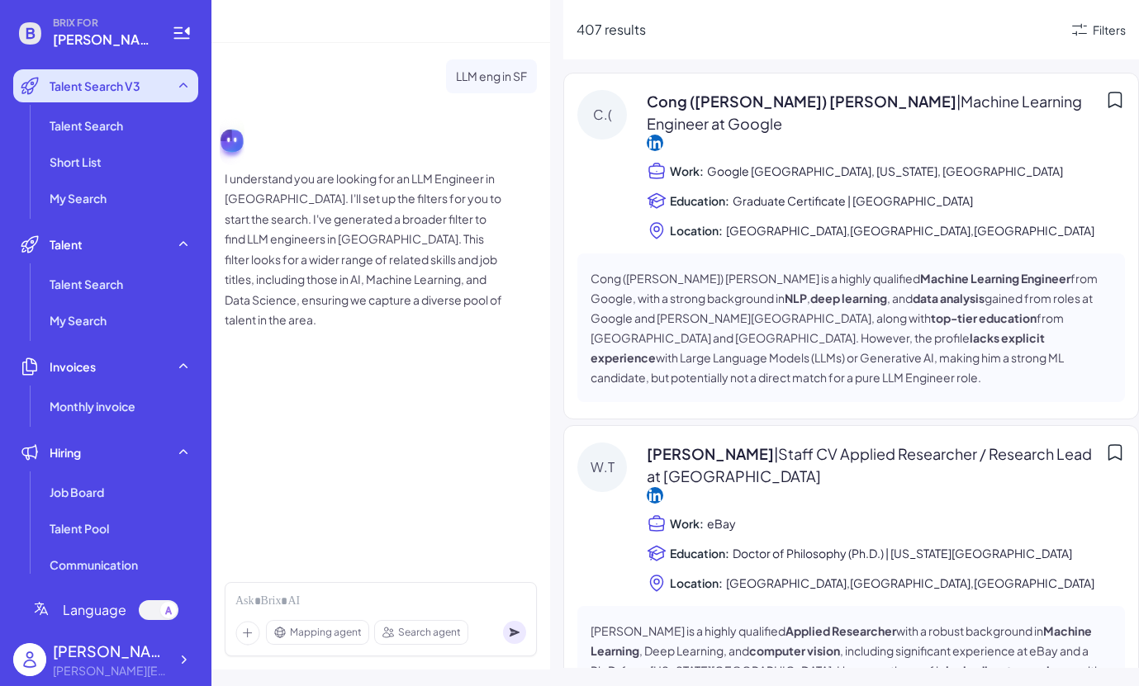 Image resolution: width=1139 pixels, height=686 pixels. What do you see at coordinates (75, 162) in the screenshot?
I see `span: Short List` at bounding box center [75, 162].